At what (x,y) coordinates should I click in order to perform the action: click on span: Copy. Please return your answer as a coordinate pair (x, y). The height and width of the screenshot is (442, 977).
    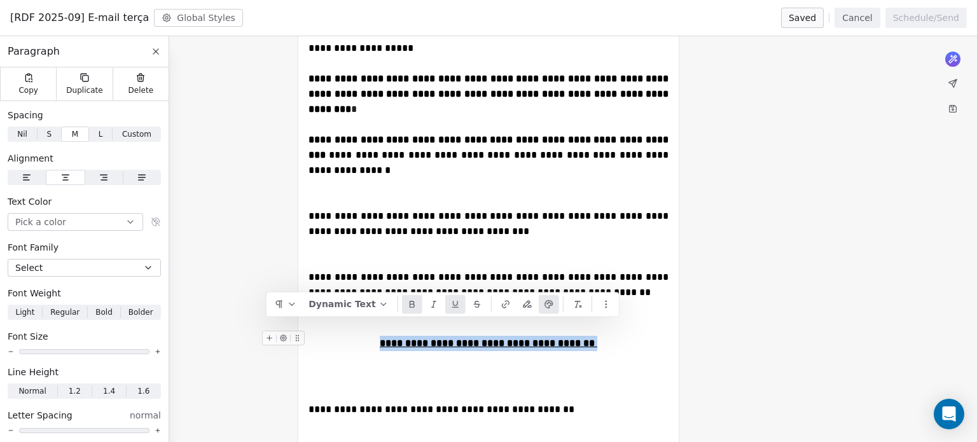
    Looking at the image, I should click on (28, 90).